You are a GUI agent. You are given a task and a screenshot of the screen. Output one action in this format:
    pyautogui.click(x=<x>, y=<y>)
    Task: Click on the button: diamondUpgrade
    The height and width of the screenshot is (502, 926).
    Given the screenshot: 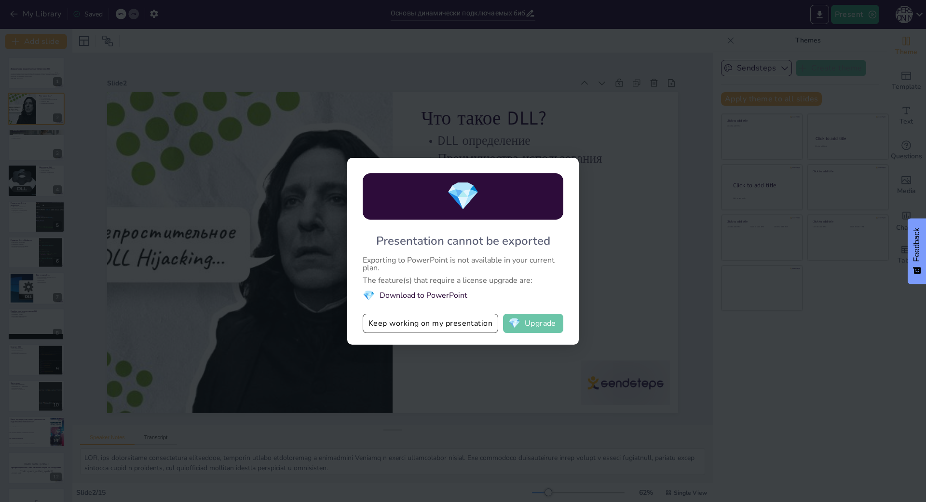 What is the action you would take?
    pyautogui.click(x=533, y=323)
    